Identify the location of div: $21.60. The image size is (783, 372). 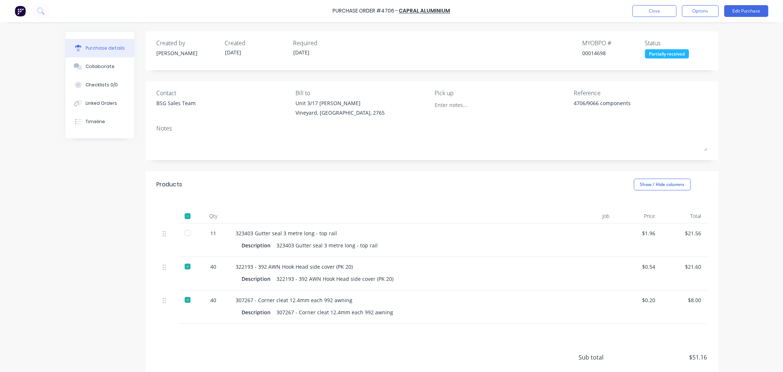
(685, 266).